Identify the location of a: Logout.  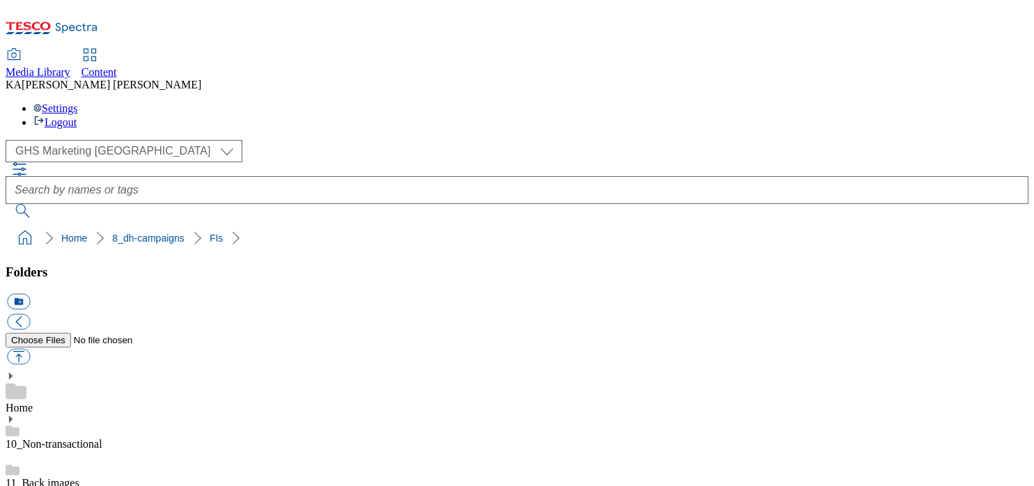
(55, 122).